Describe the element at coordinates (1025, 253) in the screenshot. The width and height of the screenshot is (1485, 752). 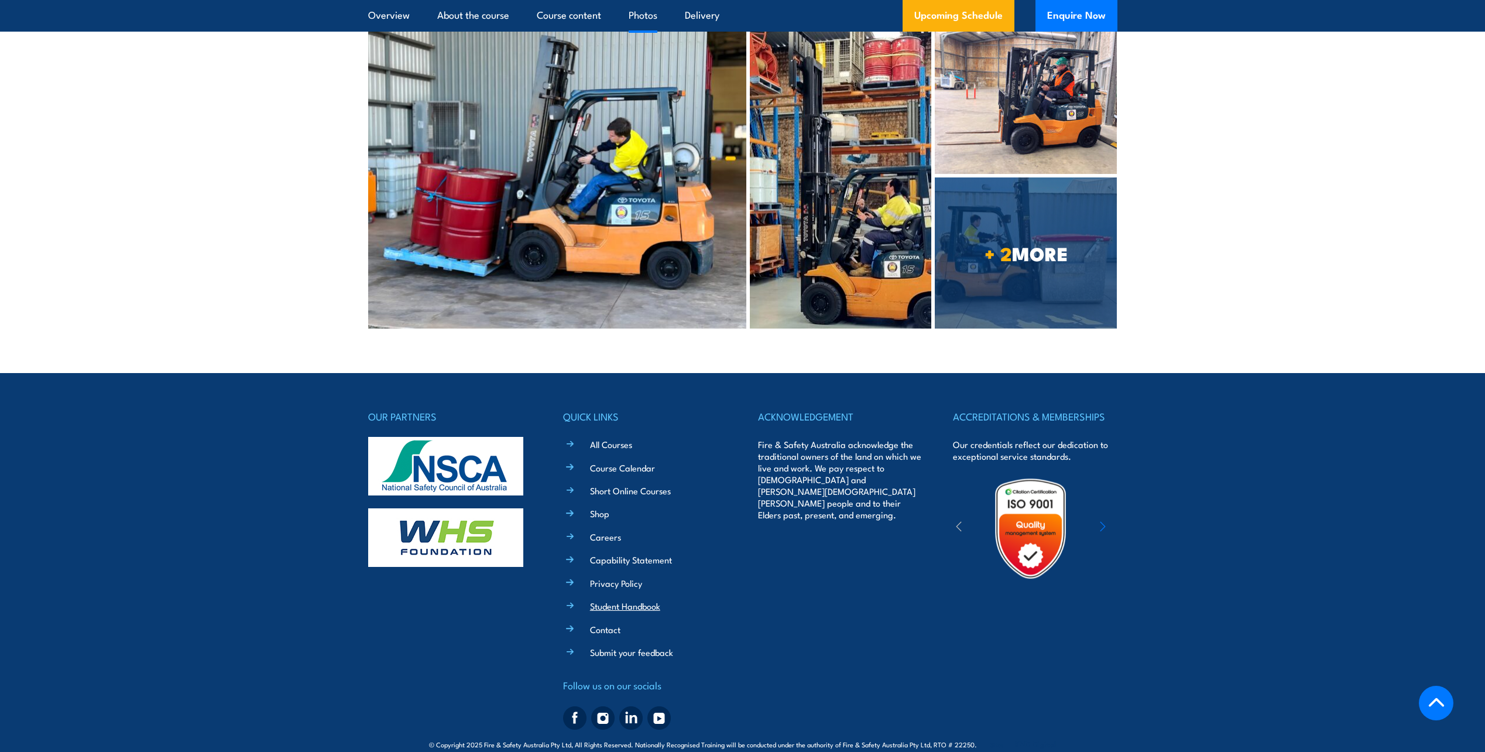
I see `span: MORE` at that location.